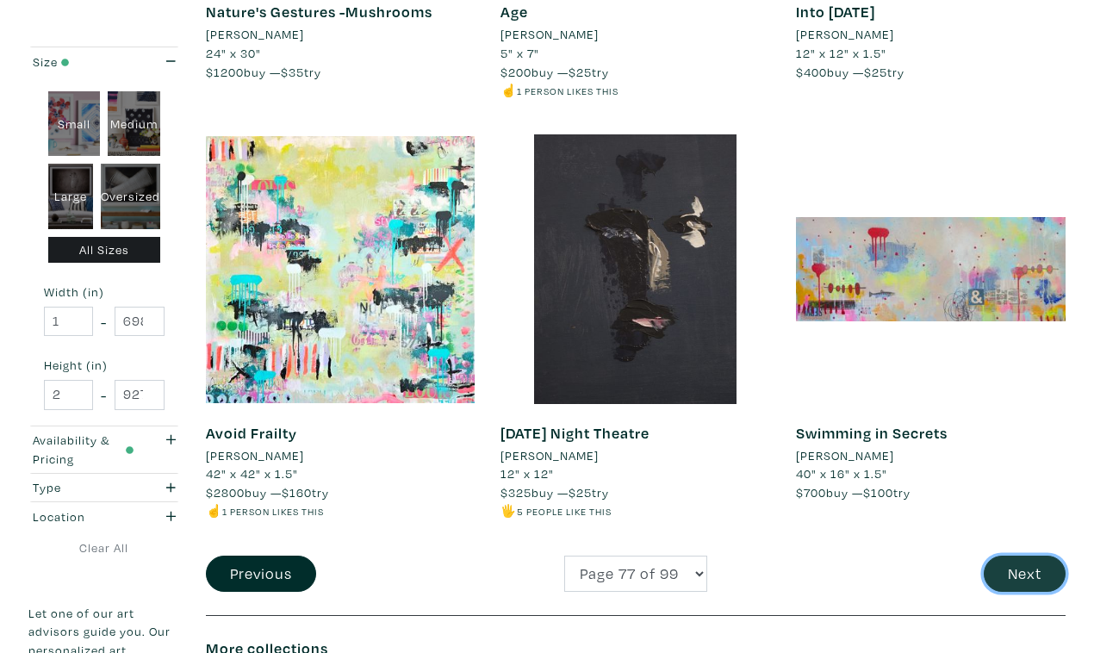 Image resolution: width=1094 pixels, height=653 pixels. Describe the element at coordinates (878, 492) in the screenshot. I see `span: $100` at that location.